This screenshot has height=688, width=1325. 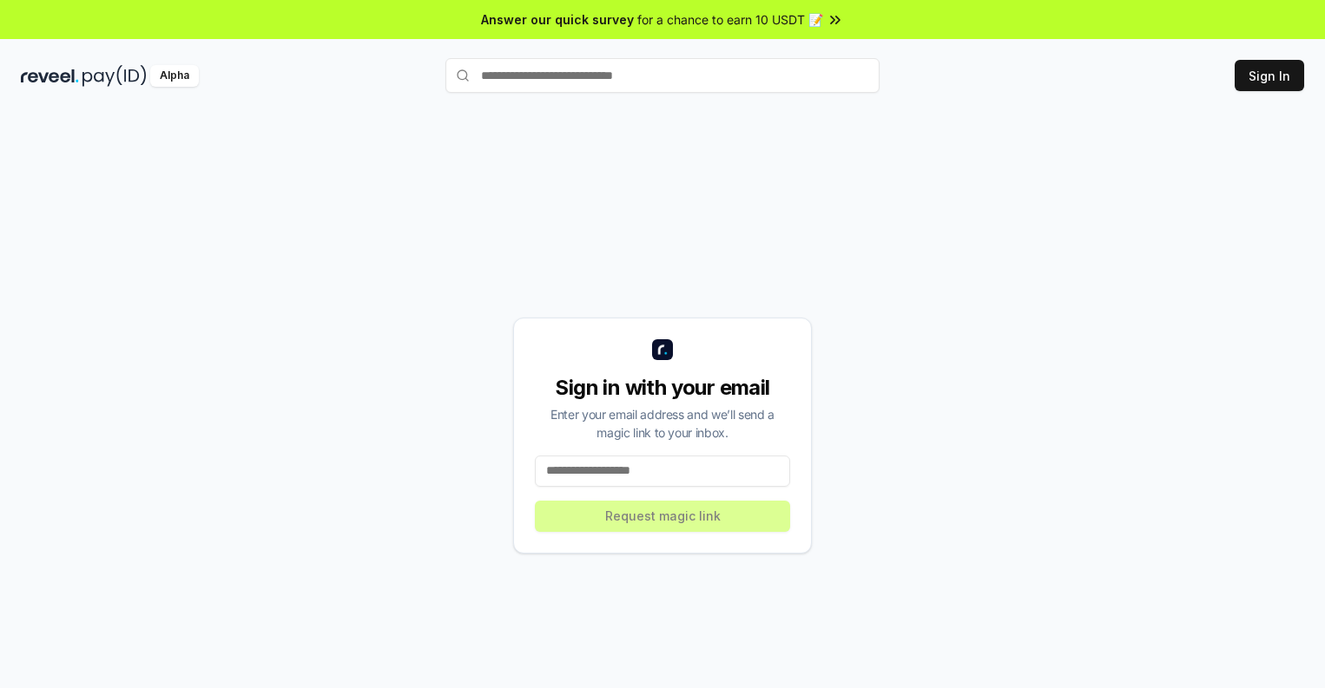 What do you see at coordinates (174, 76) in the screenshot?
I see `div: Alpha` at bounding box center [174, 76].